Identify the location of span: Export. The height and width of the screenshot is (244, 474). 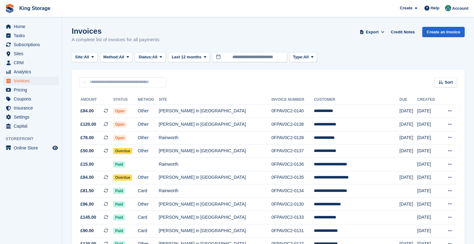
(372, 32).